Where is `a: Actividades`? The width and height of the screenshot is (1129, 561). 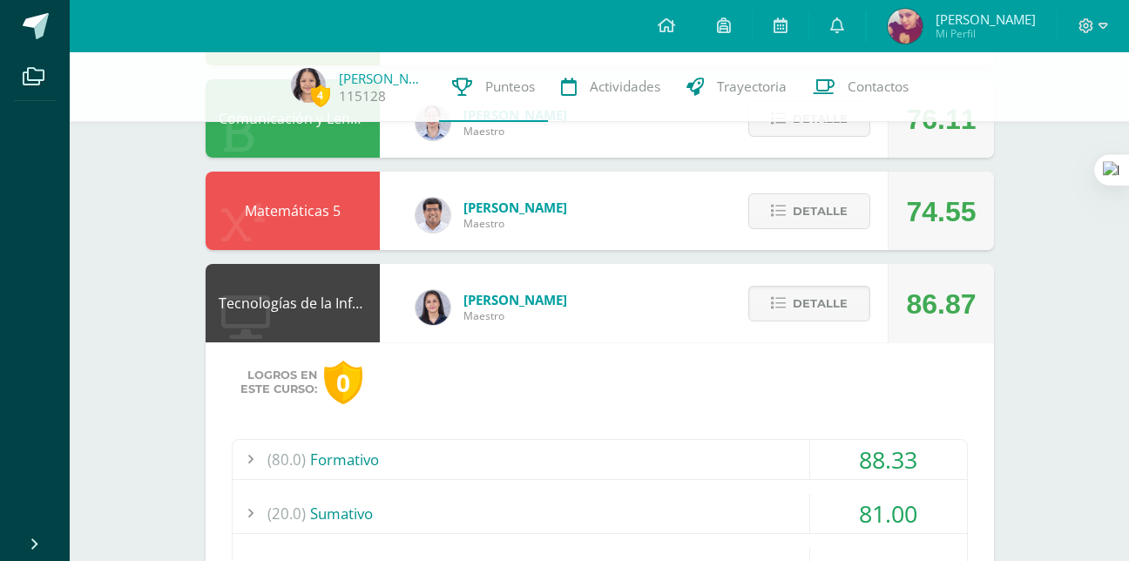
a: Actividades is located at coordinates (611, 87).